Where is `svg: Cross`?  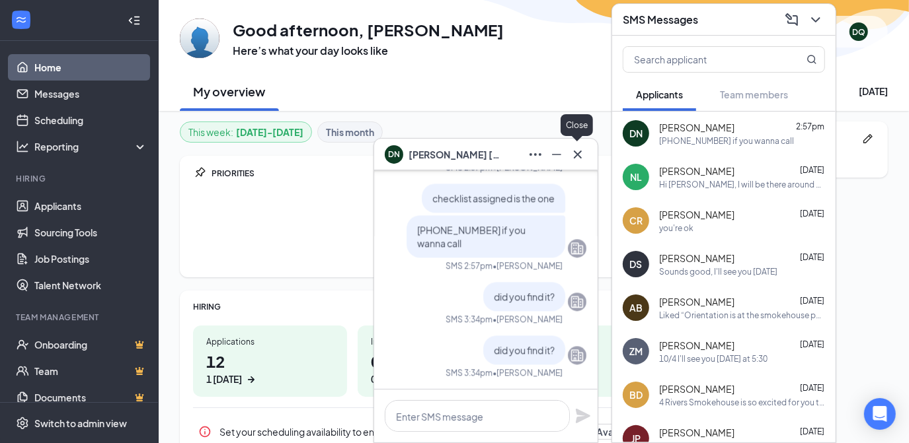
svg: Cross is located at coordinates (578, 155).